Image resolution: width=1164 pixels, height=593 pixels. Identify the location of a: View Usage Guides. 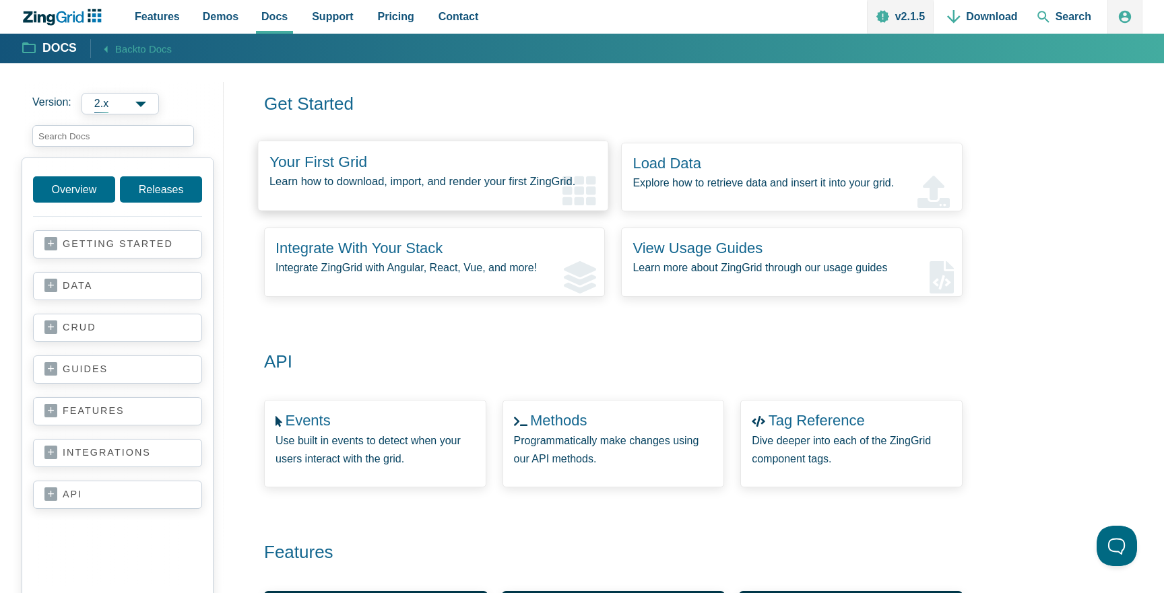
(697, 248).